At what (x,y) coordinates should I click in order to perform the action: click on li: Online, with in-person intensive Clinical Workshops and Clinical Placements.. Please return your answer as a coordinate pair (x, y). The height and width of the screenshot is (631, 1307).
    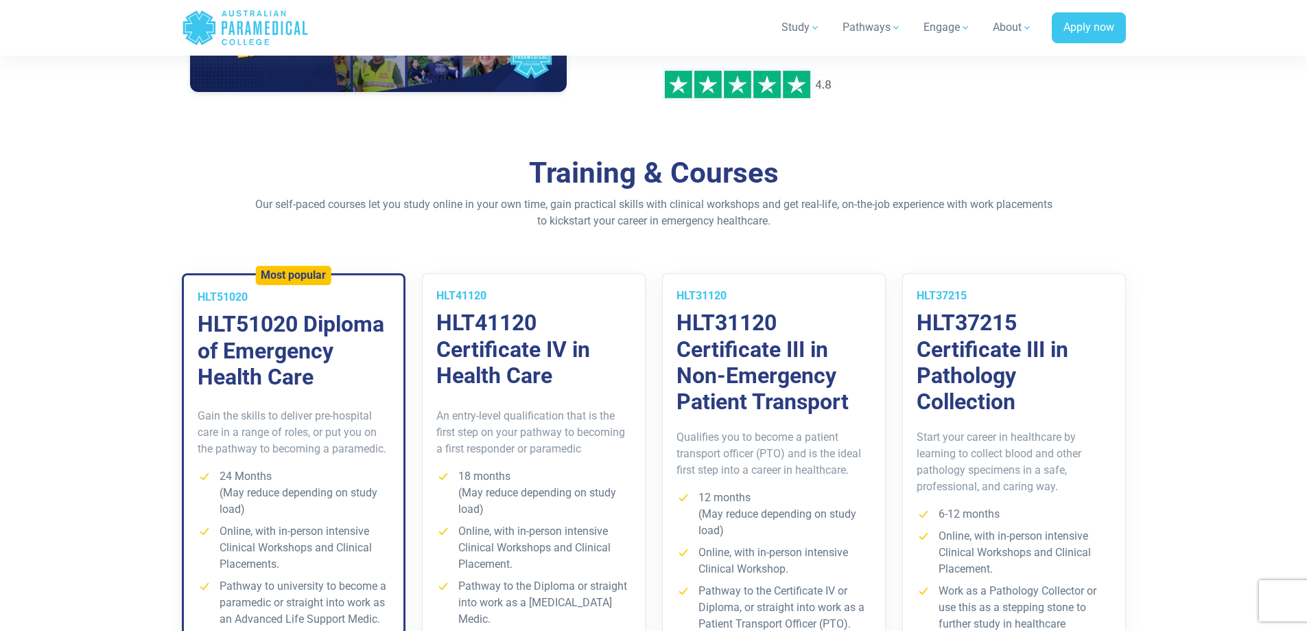
    Looking at the image, I should click on (294, 548).